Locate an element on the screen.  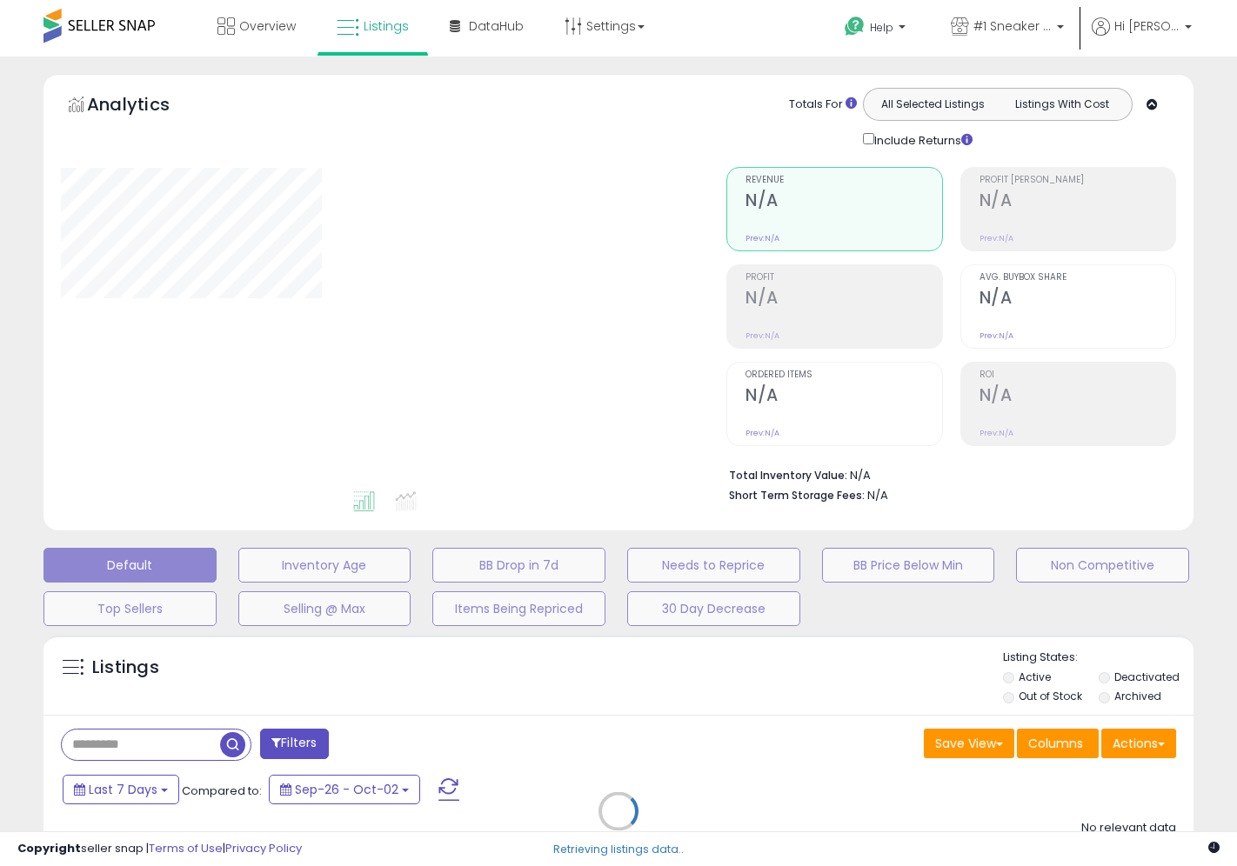
button: Listings With Cost is located at coordinates (1061, 104).